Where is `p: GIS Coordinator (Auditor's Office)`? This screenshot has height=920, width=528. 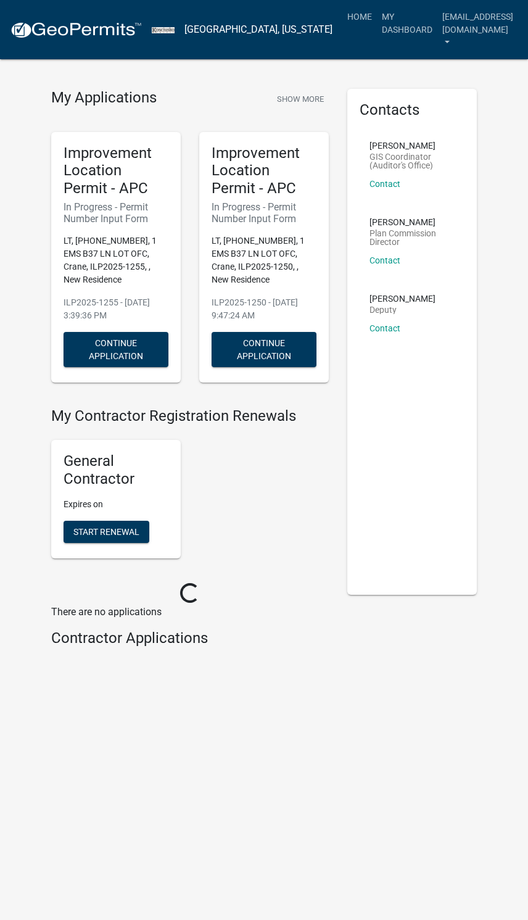
p: GIS Coordinator (Auditor's Office) is located at coordinates (412, 161).